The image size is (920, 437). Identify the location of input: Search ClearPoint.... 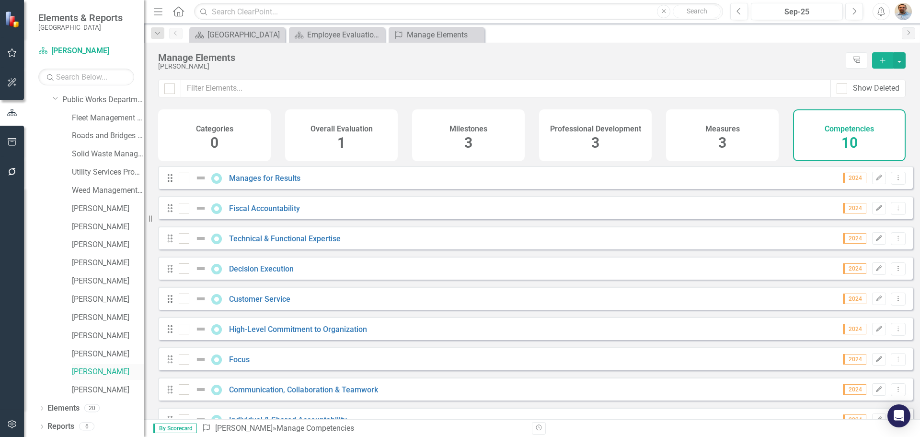
(459, 12).